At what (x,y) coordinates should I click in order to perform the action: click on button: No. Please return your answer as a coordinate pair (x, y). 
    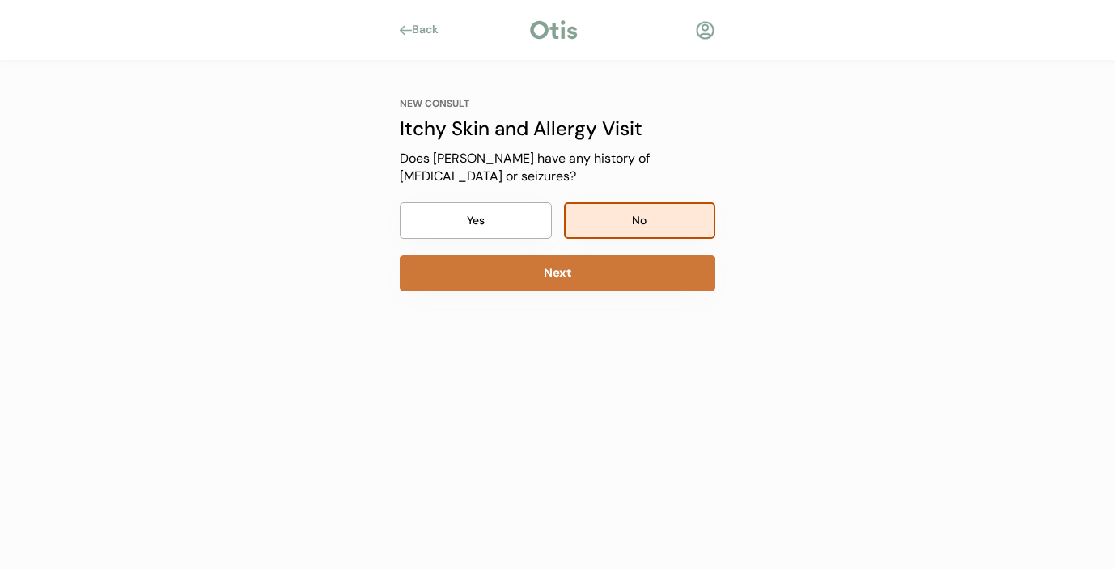
    Looking at the image, I should click on (640, 220).